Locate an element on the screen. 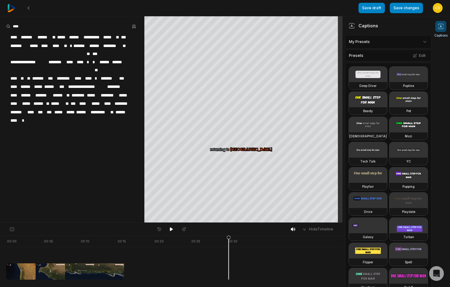 This screenshot has height=287, width=450. h3: Deep Diver is located at coordinates (368, 86).